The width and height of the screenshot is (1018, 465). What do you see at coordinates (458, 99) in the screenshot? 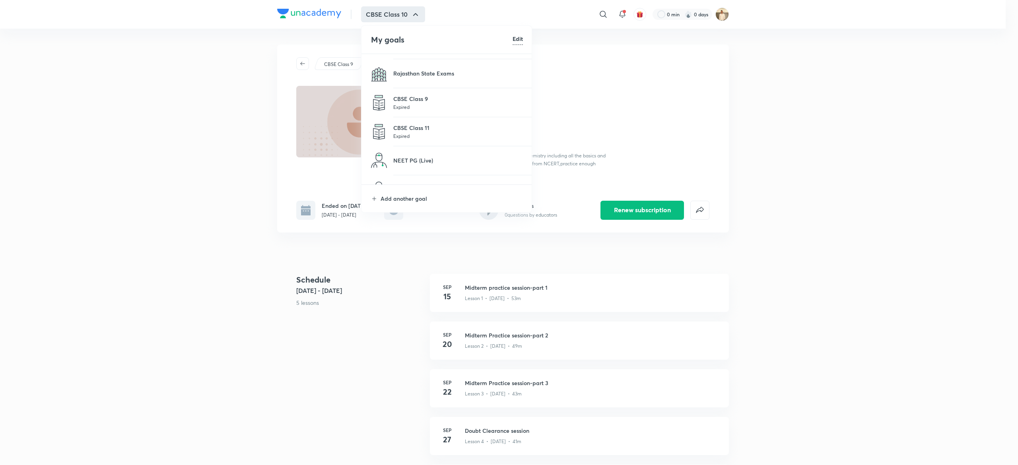
I see `p: CBSE Class 9` at bounding box center [458, 99].